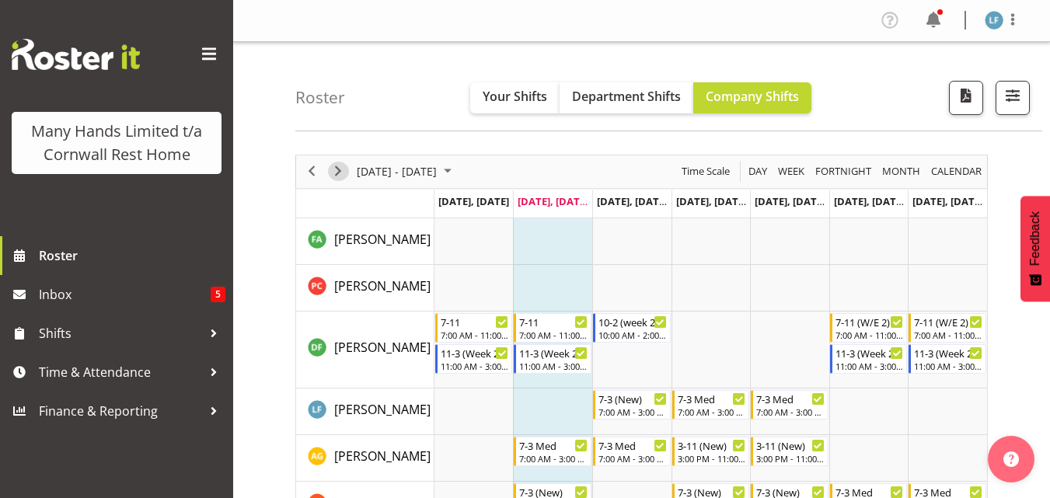  I want to click on div: Galvez, Angeline"s event - 7-3 Med Begin From Wednesday, October 8, 2025 at 7:00:00 AM GMT+13:00 ..., so click(632, 451).